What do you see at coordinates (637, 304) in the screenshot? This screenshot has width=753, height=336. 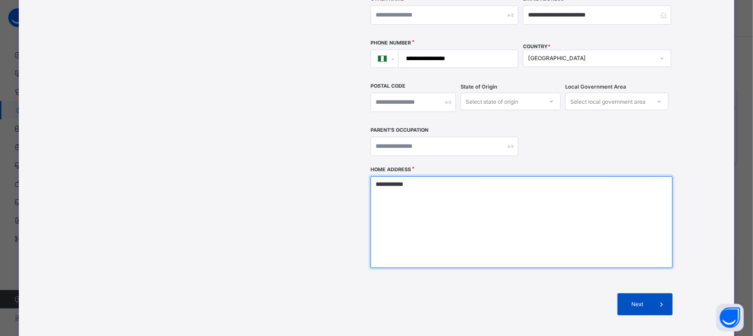 I see `span: Next` at bounding box center [637, 304].